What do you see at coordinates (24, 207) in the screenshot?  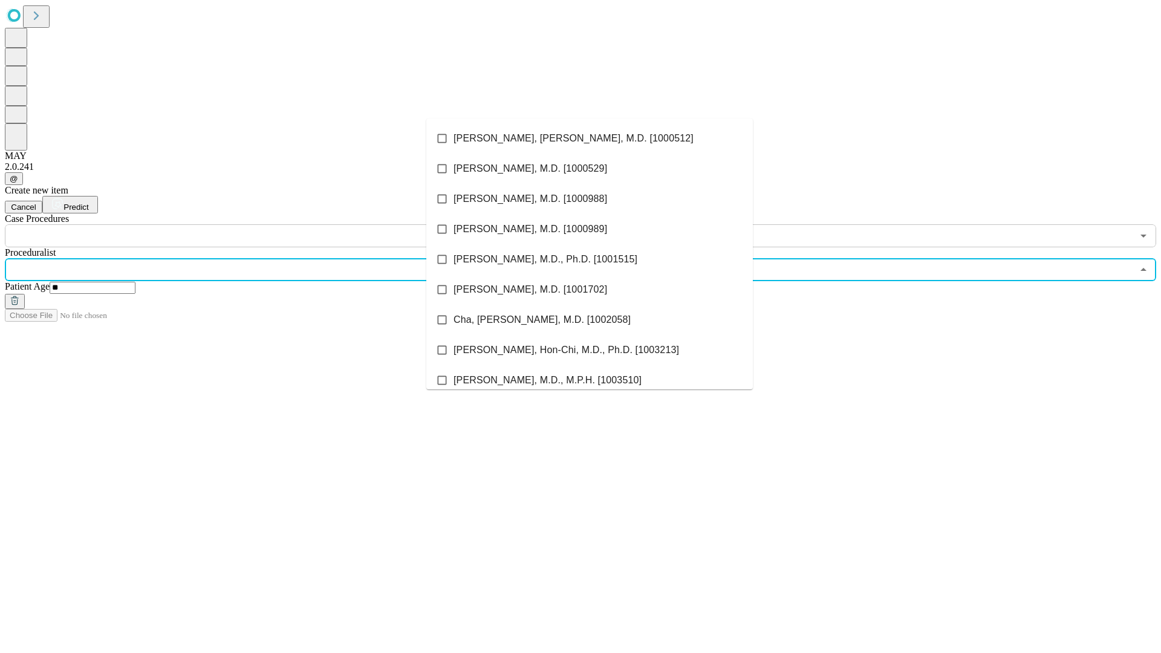 I see `span: Cancel` at bounding box center [24, 207].